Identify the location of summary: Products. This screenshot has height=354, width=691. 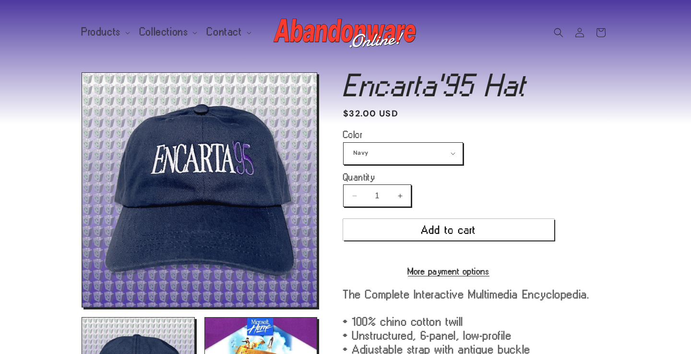
(105, 32).